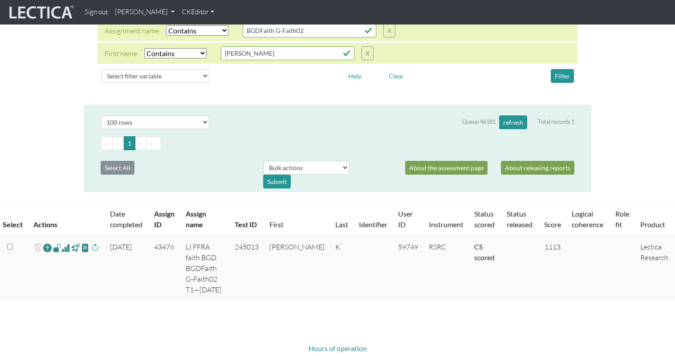  I want to click on a: Completed = assessment has been completed; CS scored = assessment has been CLAS scored; LS scored..., so click(485, 252).